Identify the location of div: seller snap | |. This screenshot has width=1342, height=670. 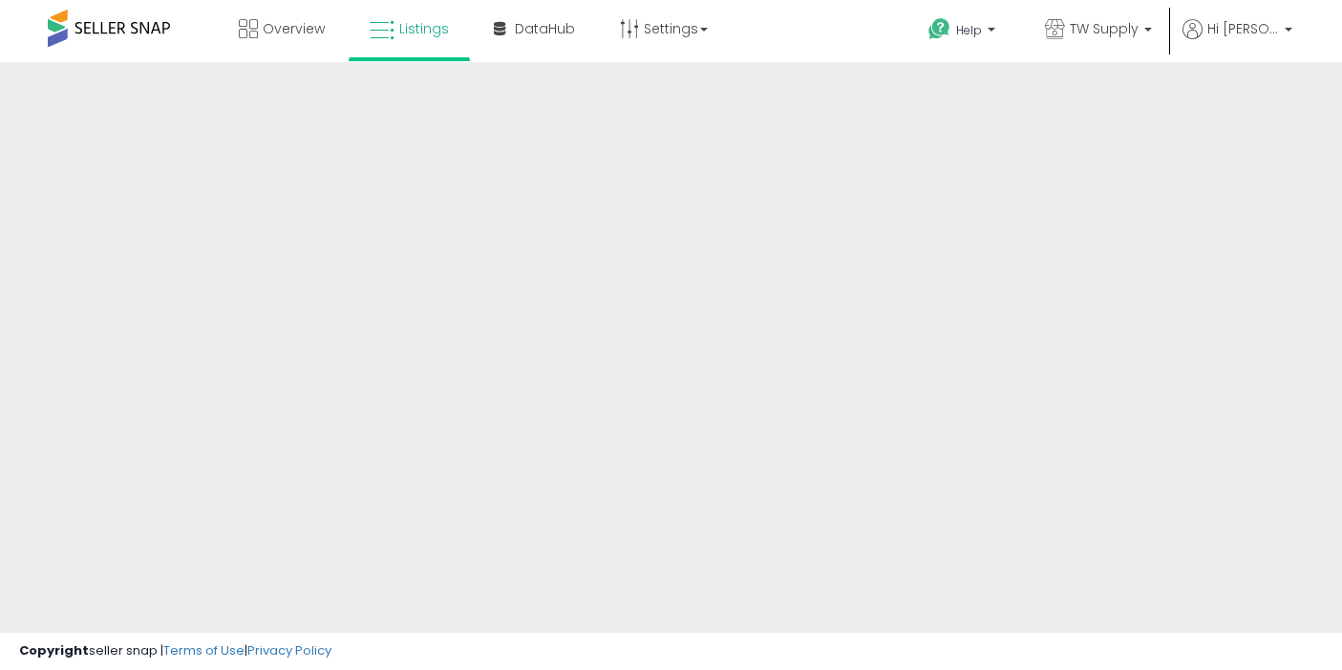
(175, 651).